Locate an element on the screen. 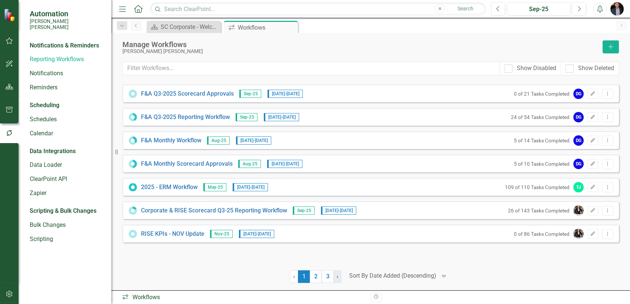  small: 26 of 143 Tasks Completed is located at coordinates (538, 211).